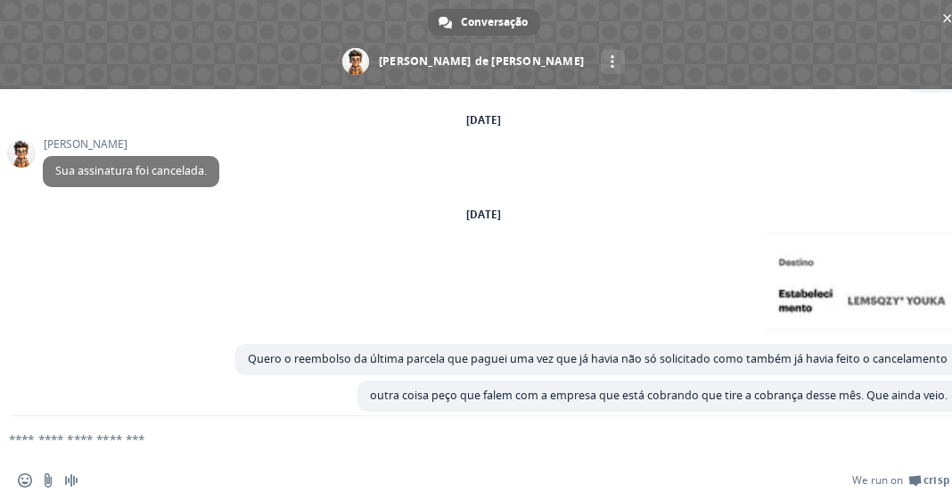  What do you see at coordinates (936, 480) in the screenshot?
I see `span: Crisp` at bounding box center [936, 480].